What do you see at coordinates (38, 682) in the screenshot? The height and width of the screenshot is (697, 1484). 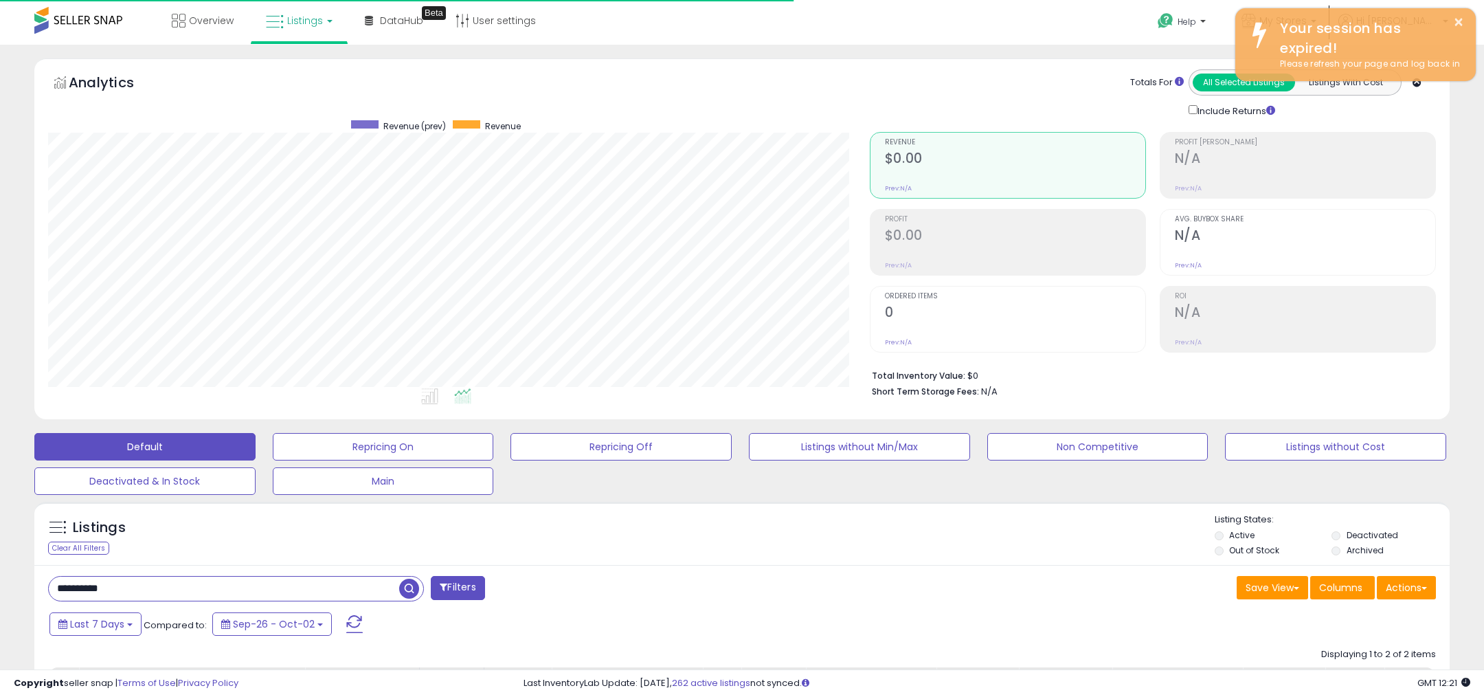 I see `strong: Copyright` at bounding box center [38, 682].